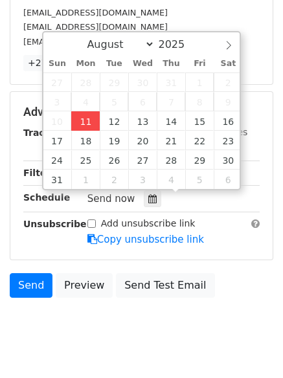 This screenshot has height=378, width=283. Describe the element at coordinates (148, 223) in the screenshot. I see `label: Add unsubscribe link` at that location.